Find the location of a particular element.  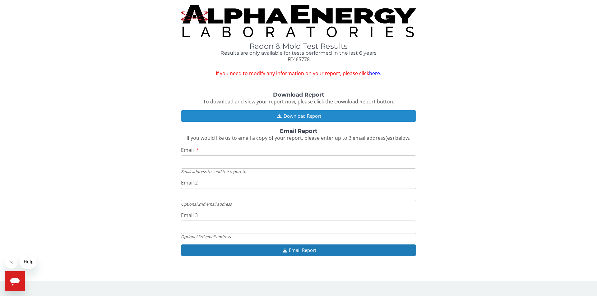

span: Email 3 is located at coordinates (189, 216).